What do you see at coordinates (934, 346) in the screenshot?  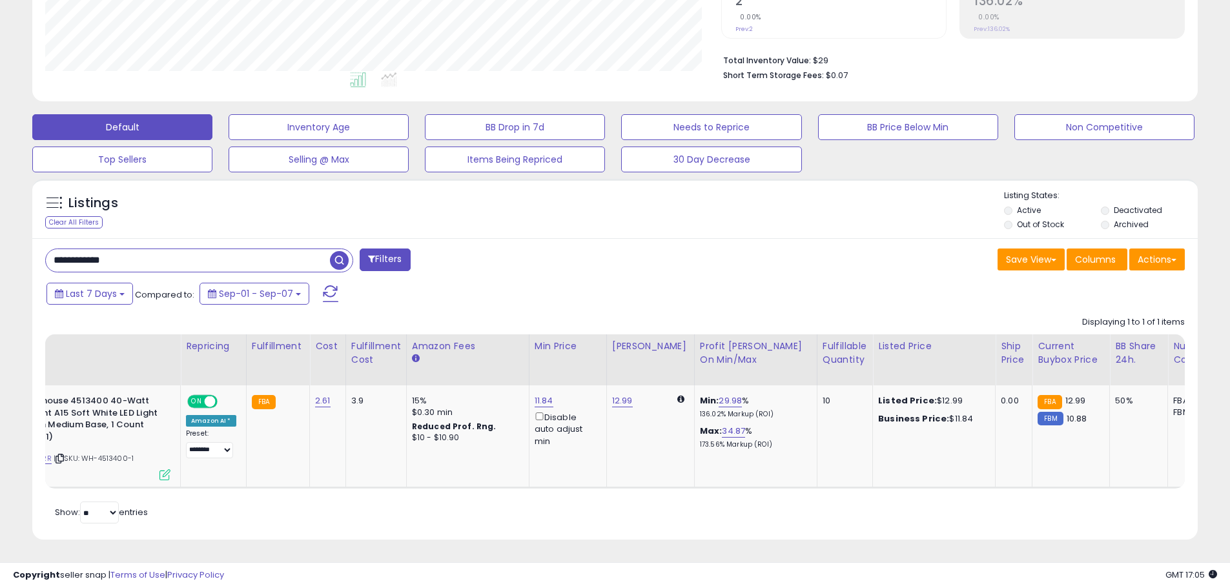 I see `div: Listed Price` at bounding box center [934, 346].